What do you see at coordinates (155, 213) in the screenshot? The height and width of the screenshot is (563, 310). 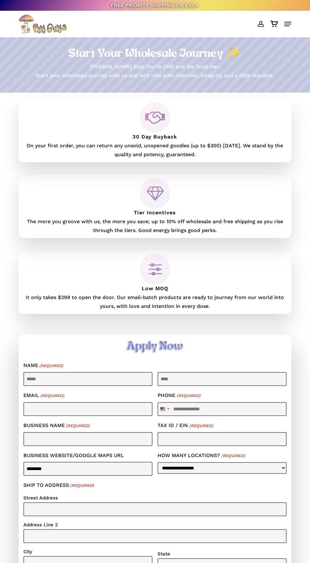 I see `strong: Tier Incentives` at bounding box center [155, 213].